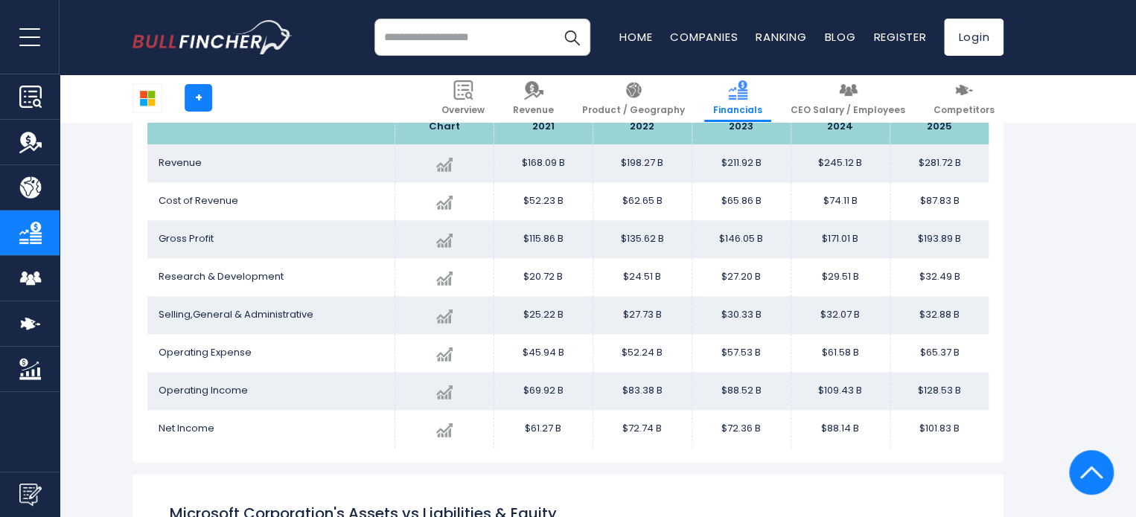 This screenshot has height=517, width=1136. I want to click on td: $128.53 B, so click(939, 391).